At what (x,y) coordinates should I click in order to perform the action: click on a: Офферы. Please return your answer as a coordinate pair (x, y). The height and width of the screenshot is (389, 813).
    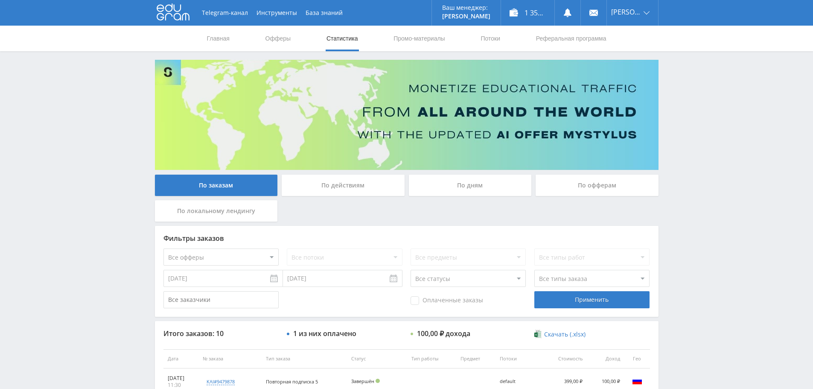
    Looking at the image, I should click on (278, 38).